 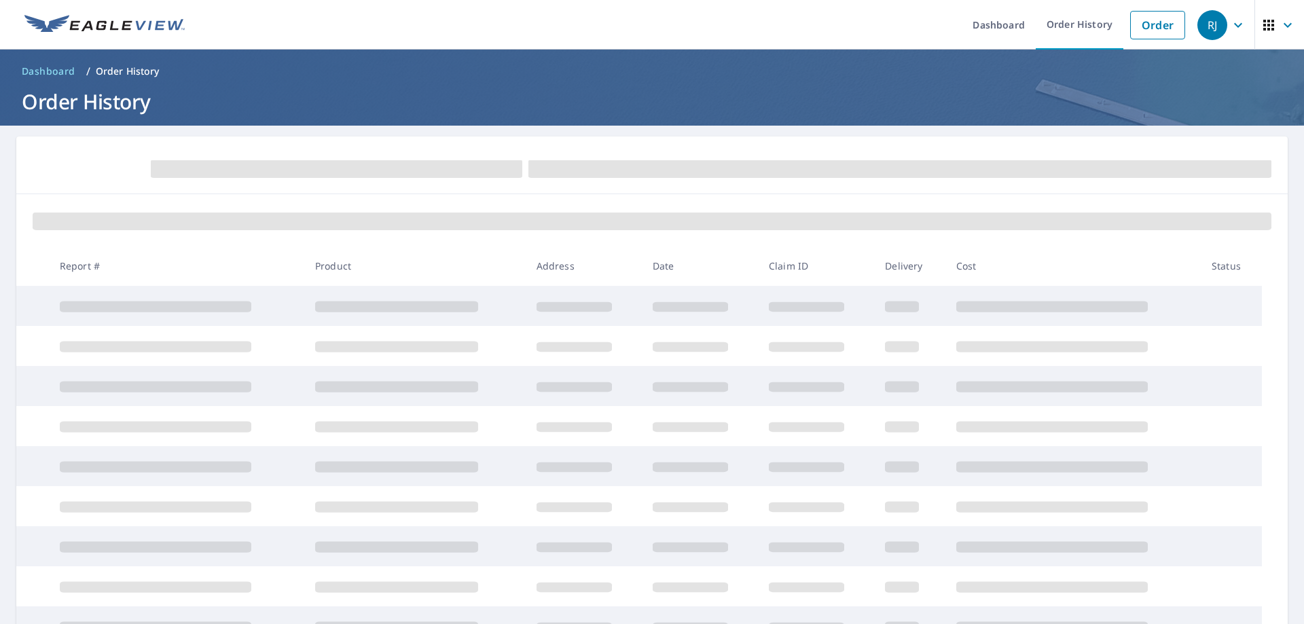 I want to click on nav: breadcrumb, so click(x=652, y=71).